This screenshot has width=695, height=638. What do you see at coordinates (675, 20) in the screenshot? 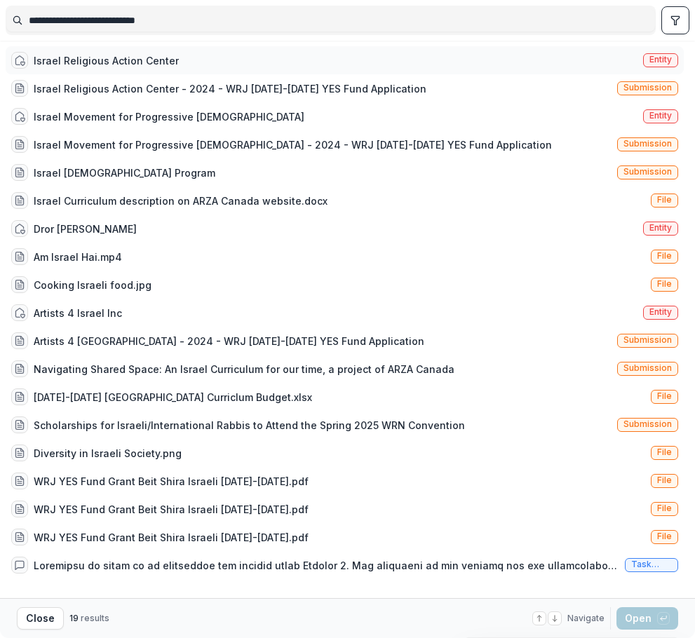
I see `button: toggle filters` at bounding box center [675, 20].